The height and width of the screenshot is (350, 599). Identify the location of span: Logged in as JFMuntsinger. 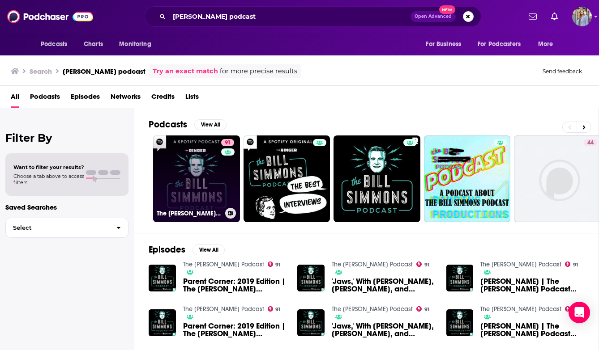
(582, 17).